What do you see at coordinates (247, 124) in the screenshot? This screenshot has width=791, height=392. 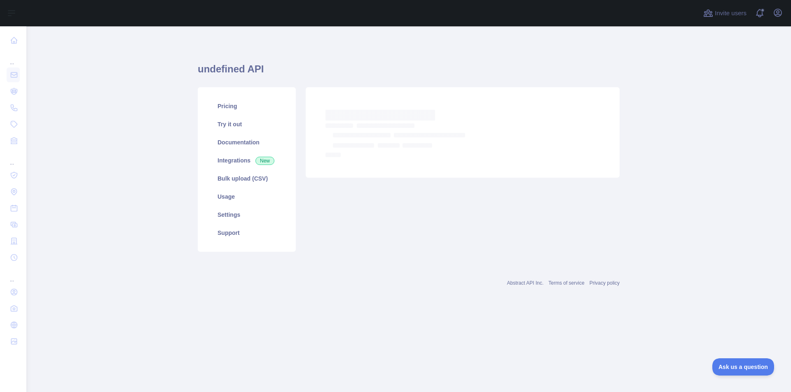 I see `a: Try it out` at bounding box center [247, 124].